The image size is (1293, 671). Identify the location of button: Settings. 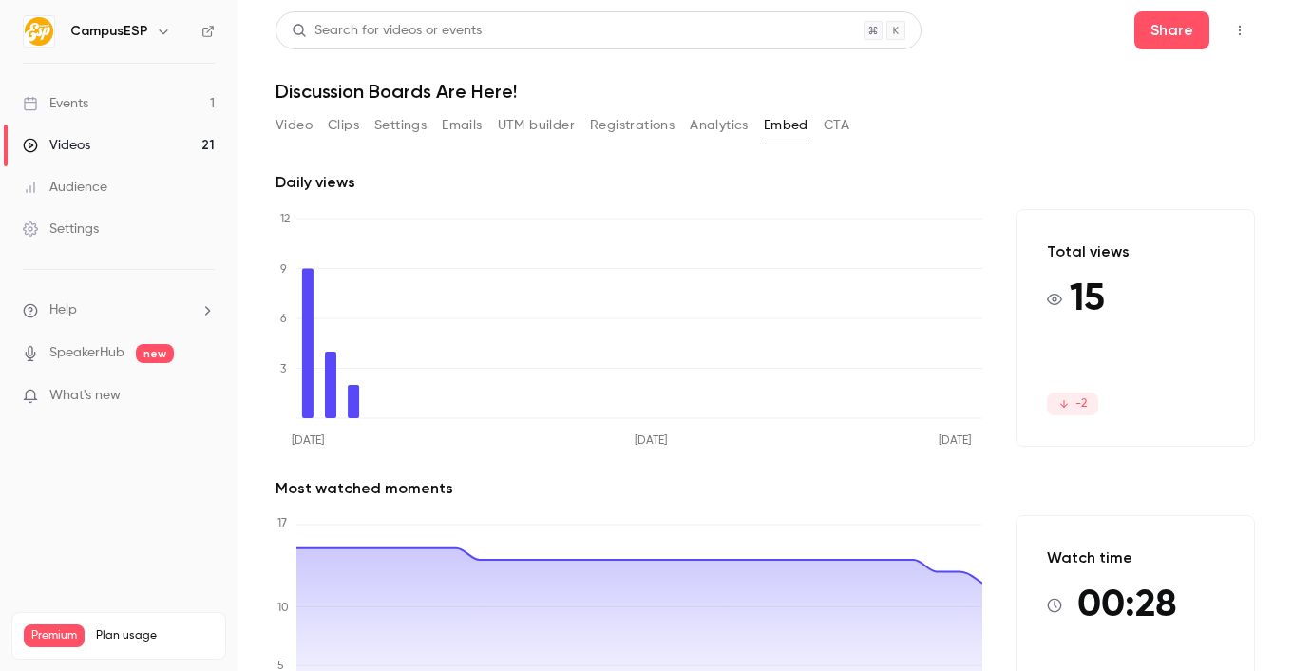
(400, 125).